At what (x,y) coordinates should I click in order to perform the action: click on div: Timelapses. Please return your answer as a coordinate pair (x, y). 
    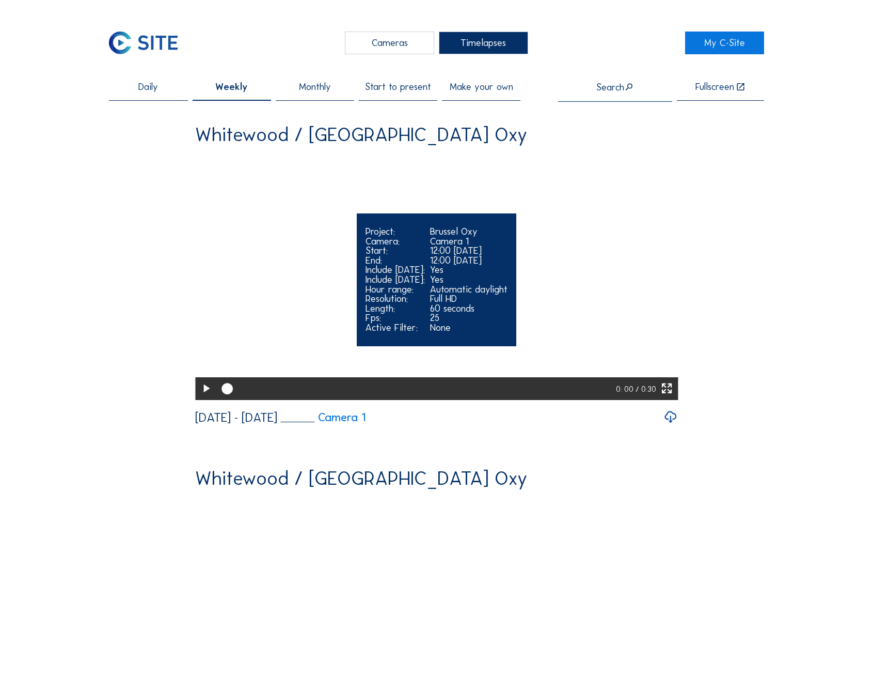
    Looking at the image, I should click on (483, 43).